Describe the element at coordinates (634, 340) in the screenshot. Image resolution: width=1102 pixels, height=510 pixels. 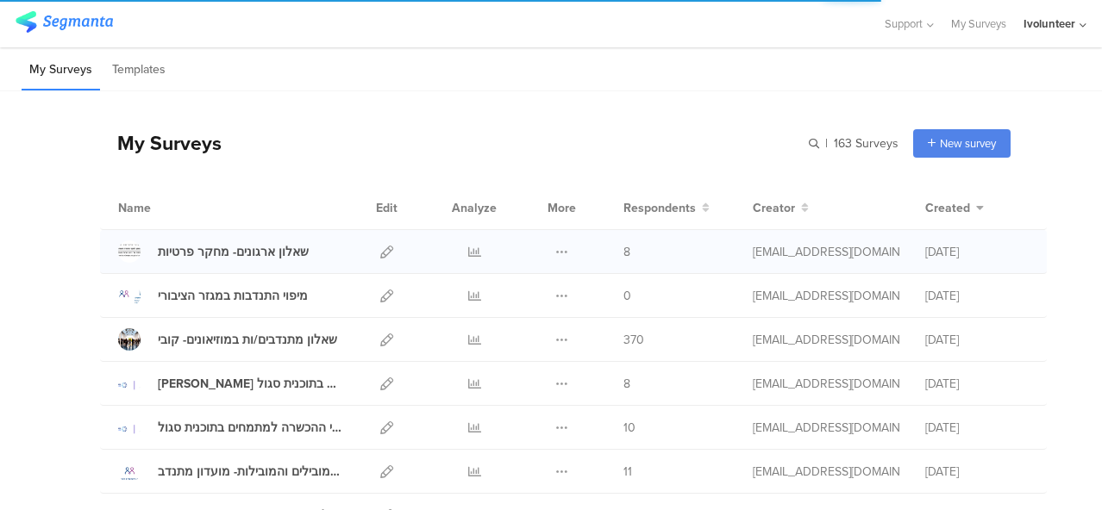
I see `span: 370` at that location.